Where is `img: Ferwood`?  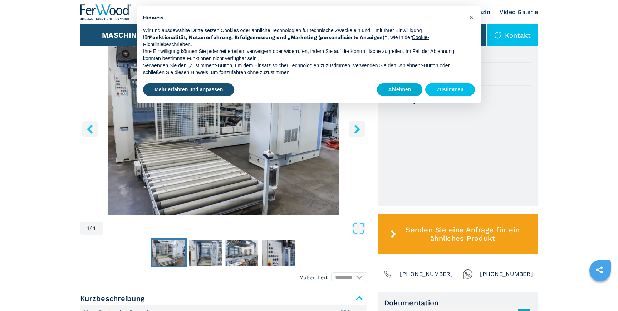 img: Ferwood is located at coordinates (106, 12).